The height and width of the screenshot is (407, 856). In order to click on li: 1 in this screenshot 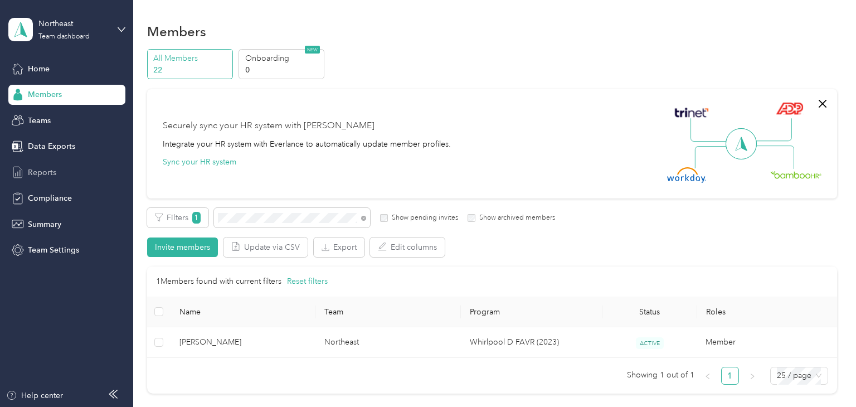, I will do `click(730, 375)`.